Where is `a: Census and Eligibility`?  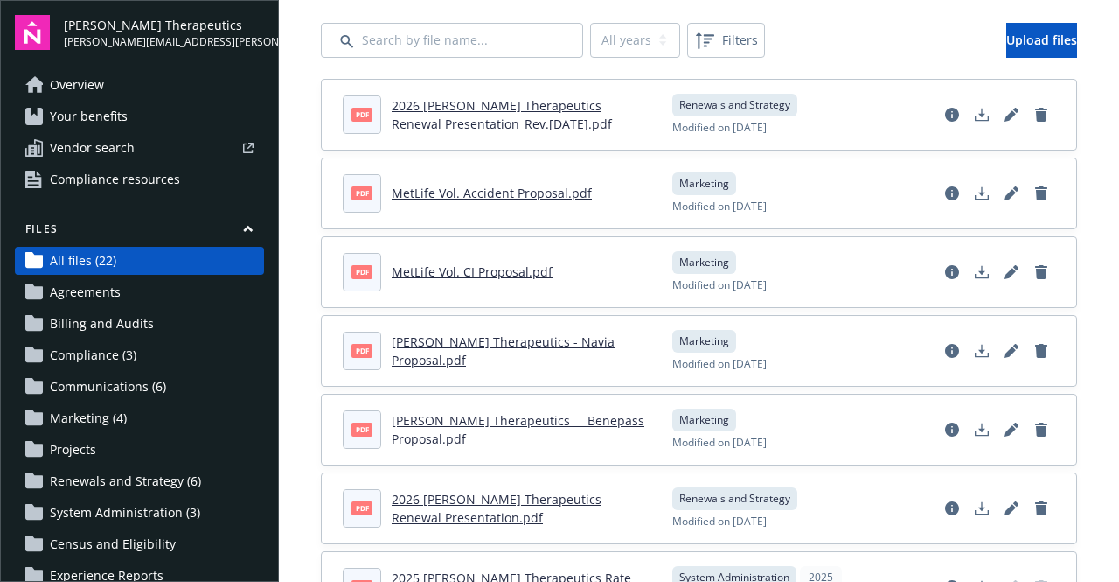
a: Census and Eligibility is located at coordinates (139, 544).